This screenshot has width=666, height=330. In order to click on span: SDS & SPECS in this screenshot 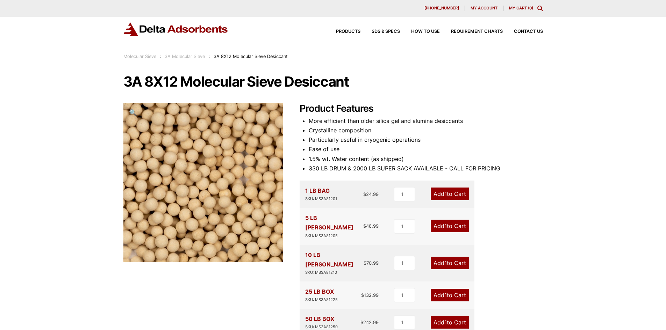, I will do `click(386, 31)`.